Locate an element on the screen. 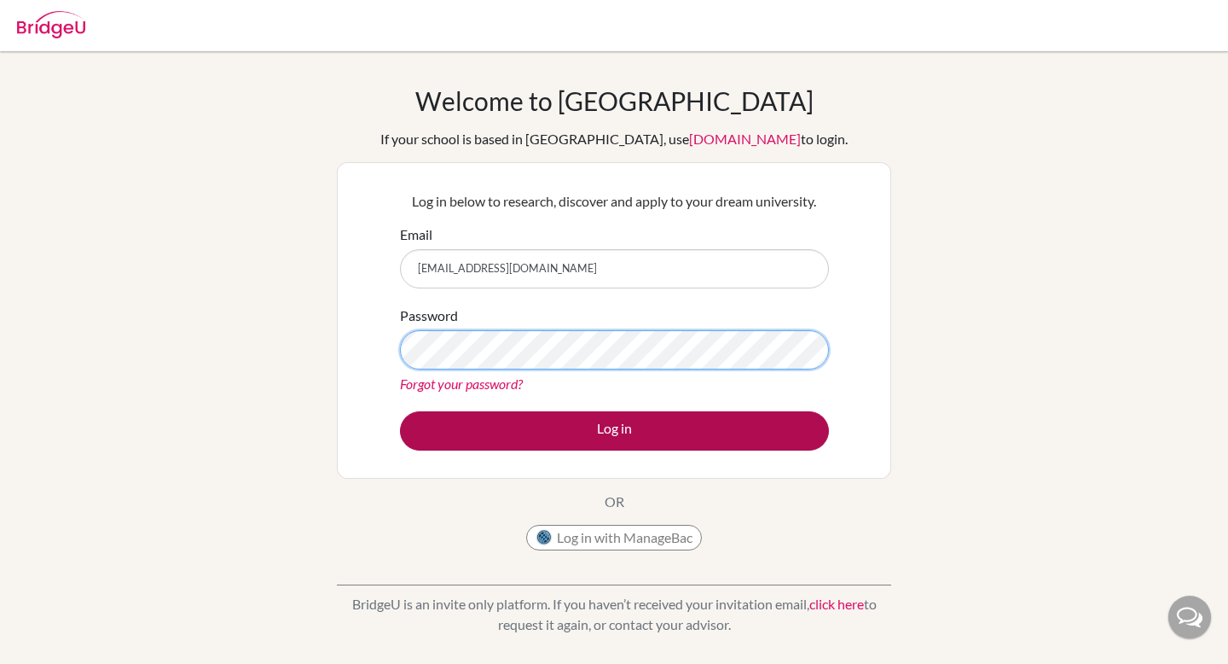 This screenshot has width=1228, height=664. button: Log in with ManageBac is located at coordinates (614, 537).